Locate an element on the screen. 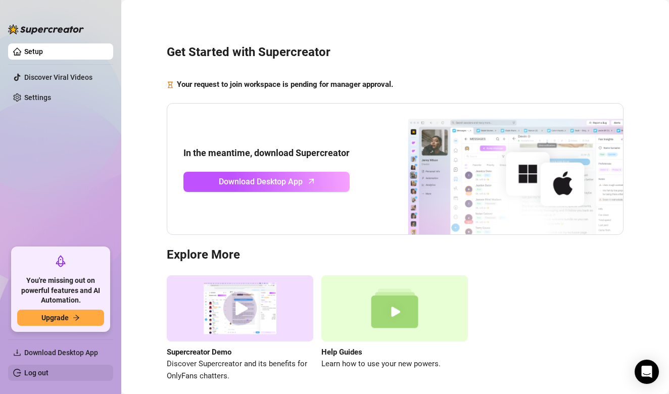 The width and height of the screenshot is (669, 394). span: arrow-right is located at coordinates (76, 318).